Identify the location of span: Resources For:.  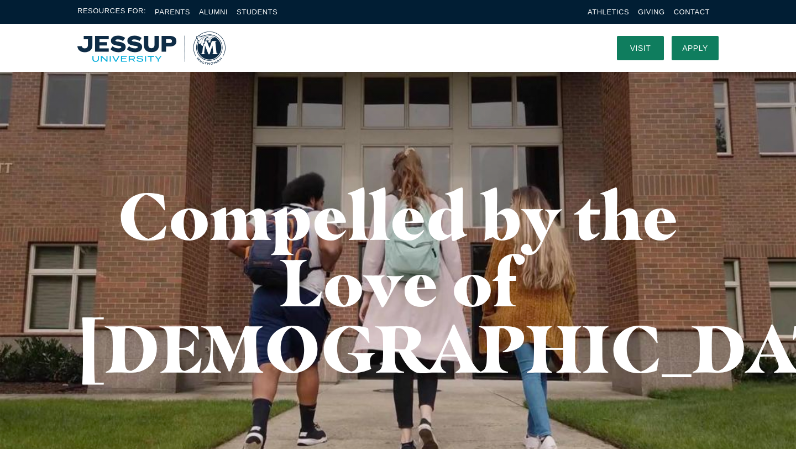
(112, 12).